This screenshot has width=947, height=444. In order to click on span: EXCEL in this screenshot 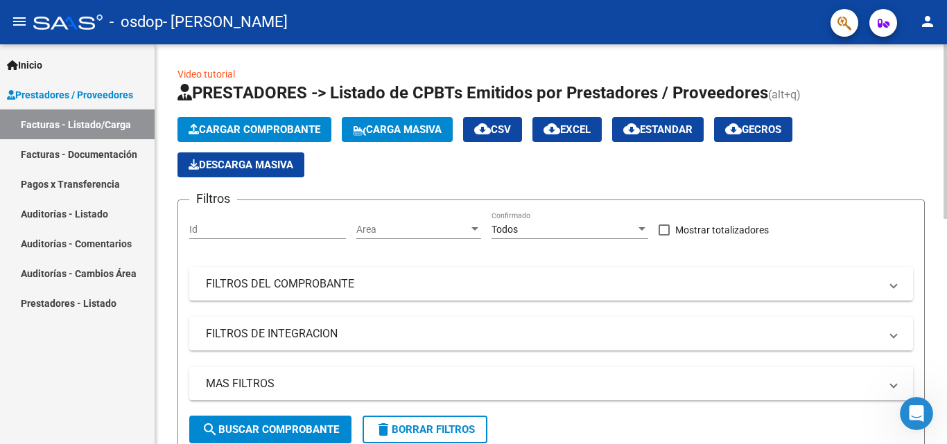, I will do `click(567, 130)`.